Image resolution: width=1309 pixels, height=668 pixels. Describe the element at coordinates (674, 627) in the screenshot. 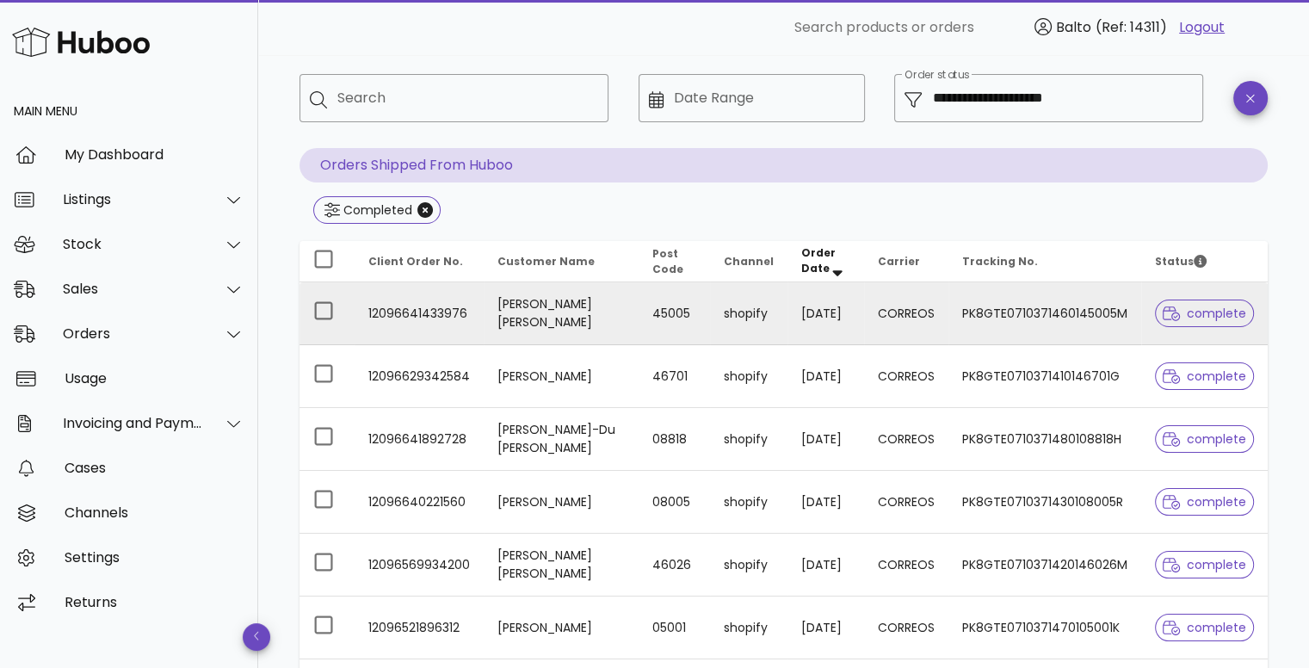

I see `td: 05001` at that location.